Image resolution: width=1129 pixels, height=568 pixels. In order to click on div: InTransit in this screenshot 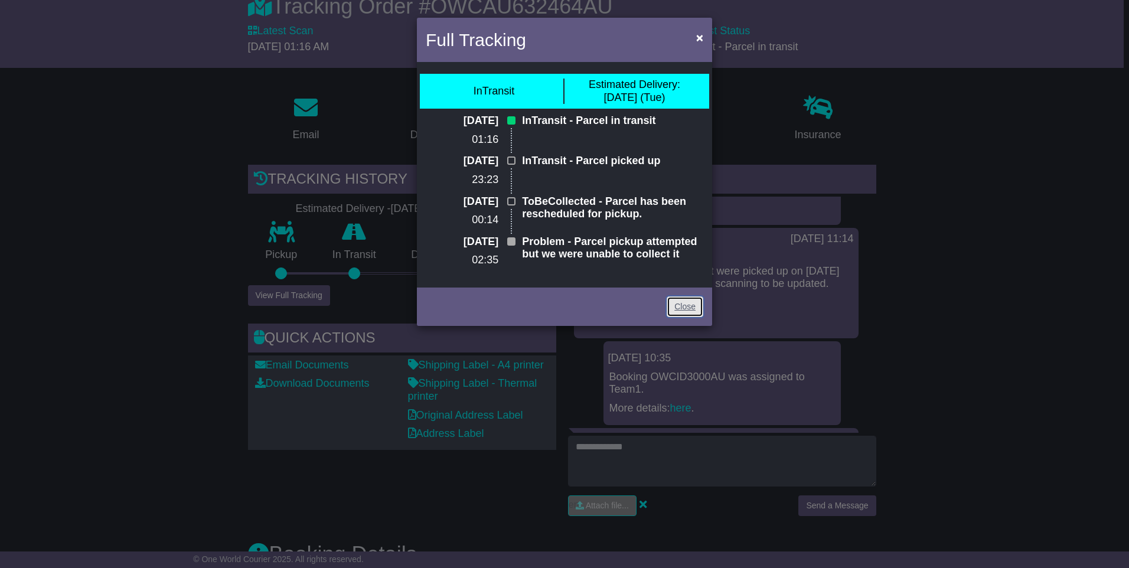, I will do `click(494, 92)`.